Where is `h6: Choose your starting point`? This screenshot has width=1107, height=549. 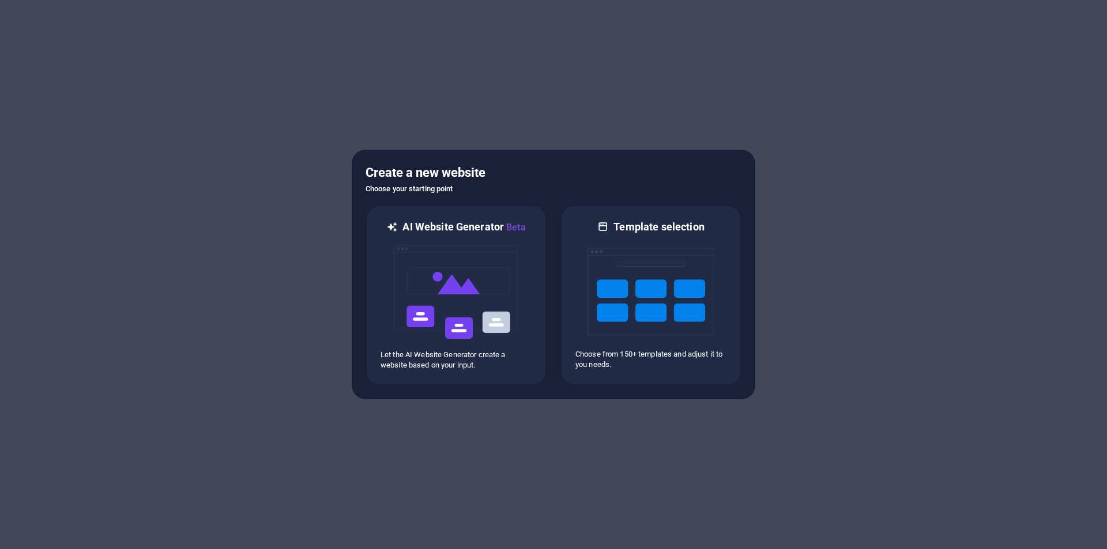 h6: Choose your starting point is located at coordinates (553, 189).